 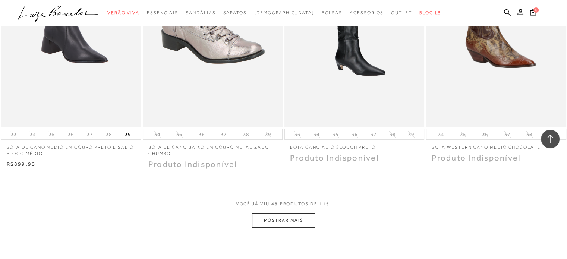 What do you see at coordinates (71, 148) in the screenshot?
I see `p: BOTA DE CANO MÉDIO EM COURO PRETO E SALTO BLOCO MÉDIO` at bounding box center [71, 148].